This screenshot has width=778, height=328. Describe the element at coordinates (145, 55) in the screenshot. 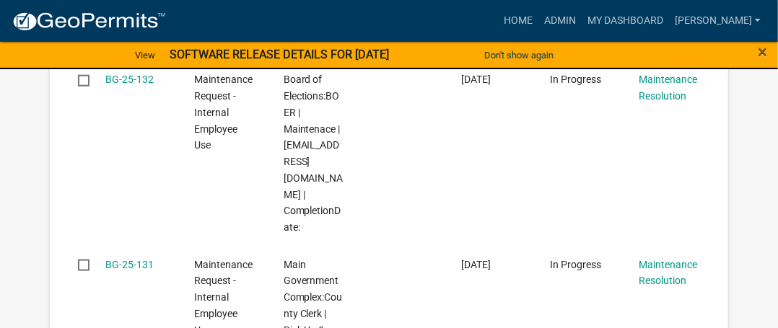

I see `a: View` at that location.